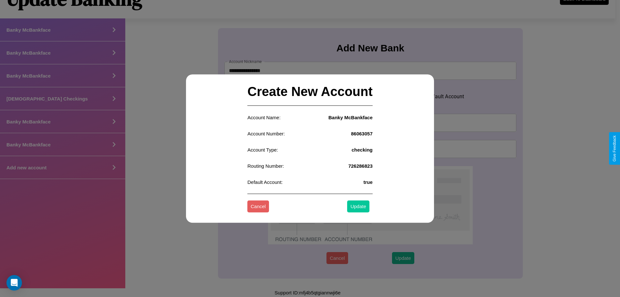 The image size is (620, 297). I want to click on p: Account Type:, so click(263, 150).